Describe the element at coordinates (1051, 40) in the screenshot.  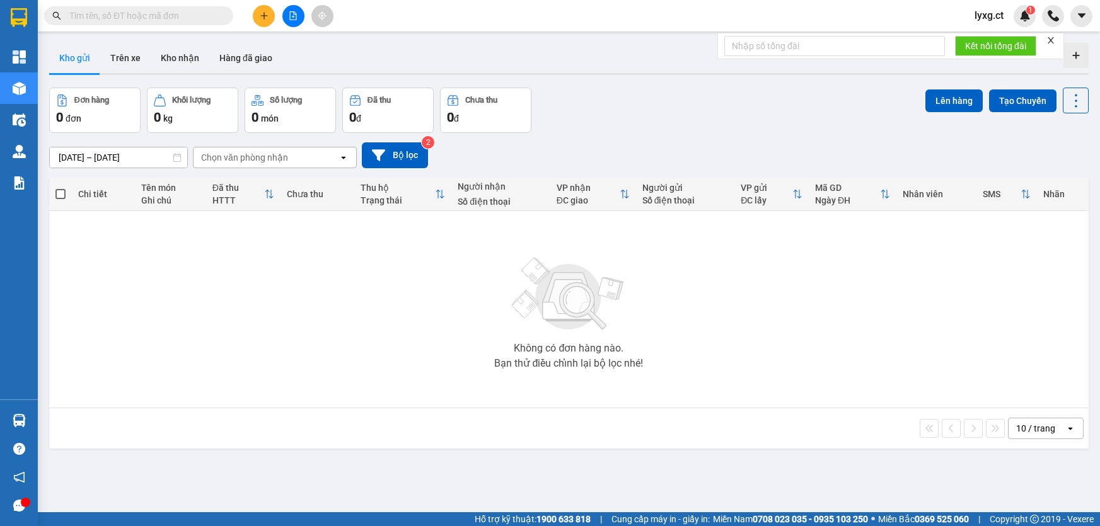
I see `span: close` at that location.